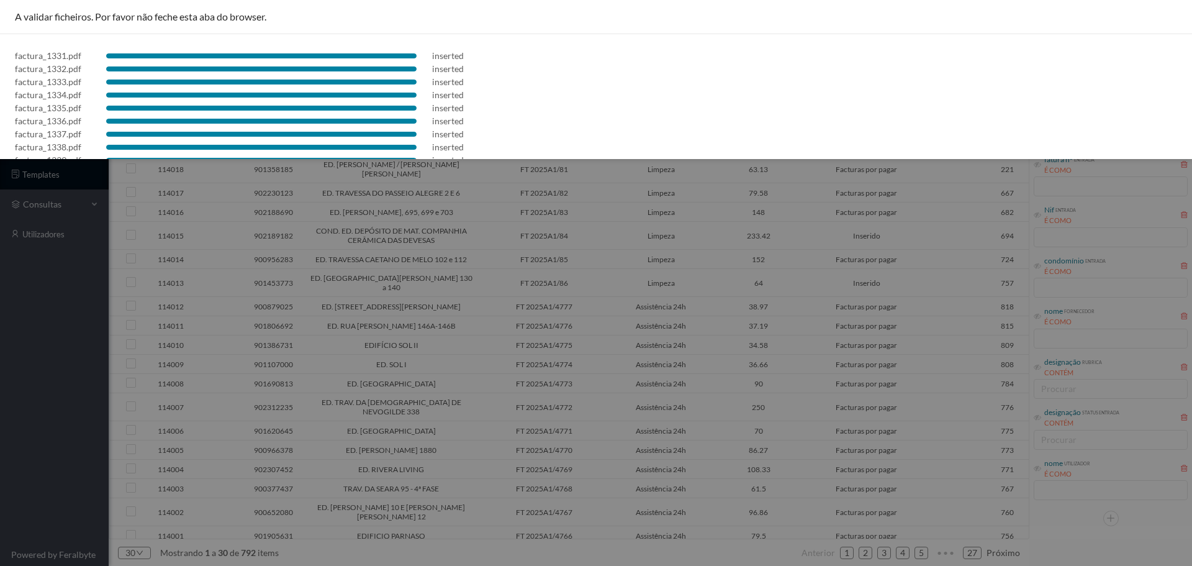 This screenshot has height=566, width=1192. Describe the element at coordinates (48, 55) in the screenshot. I see `div: factura_1331.pdf` at that location.